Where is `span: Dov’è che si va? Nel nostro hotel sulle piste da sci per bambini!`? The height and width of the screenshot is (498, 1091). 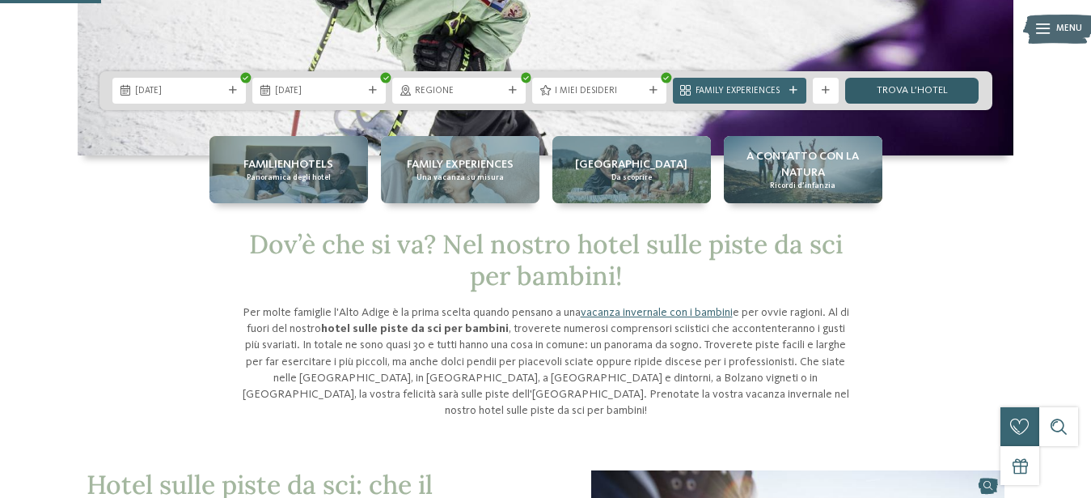
span: Dov’è che si va? Nel nostro hotel sulle piste da sci per bambini! is located at coordinates (546, 259).